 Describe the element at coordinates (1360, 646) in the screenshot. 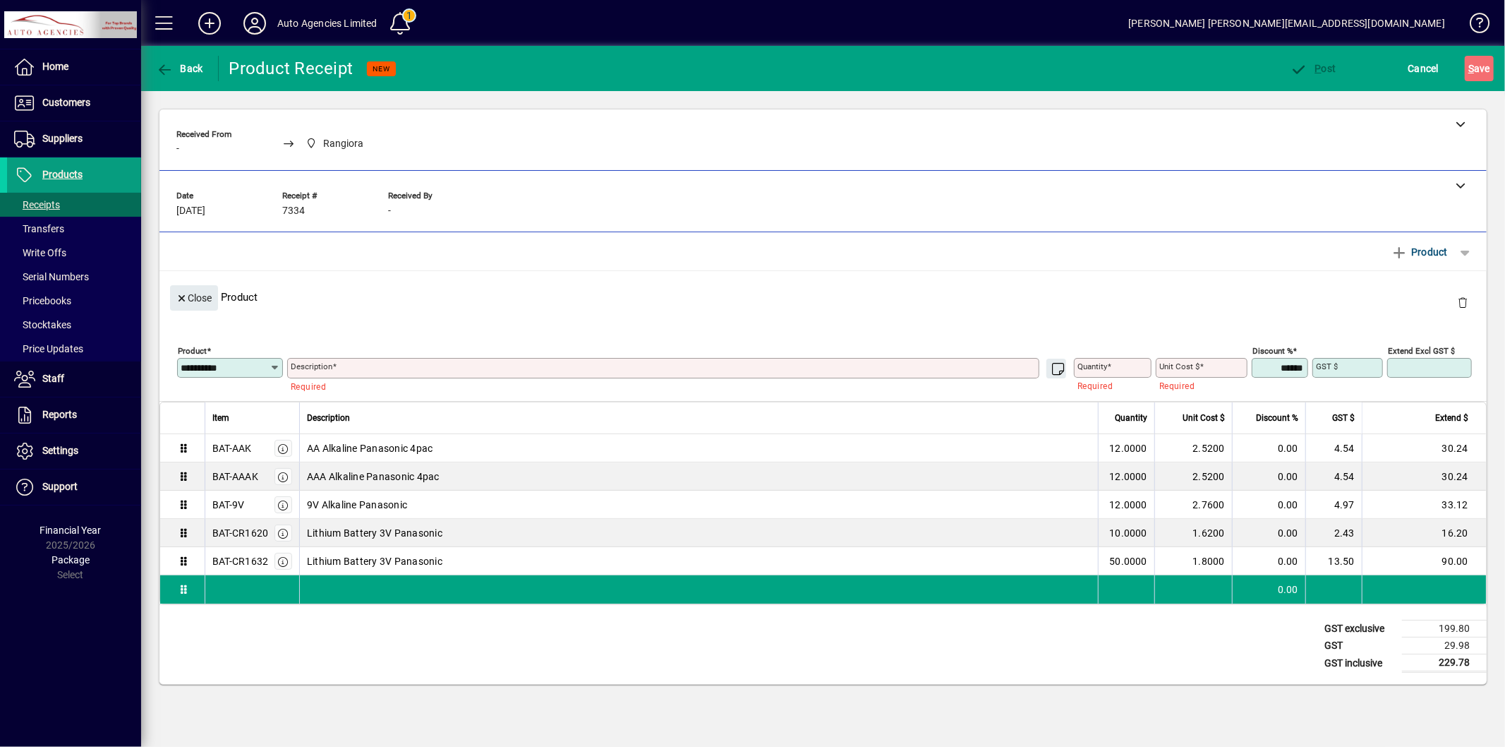

I see `td: GST` at that location.